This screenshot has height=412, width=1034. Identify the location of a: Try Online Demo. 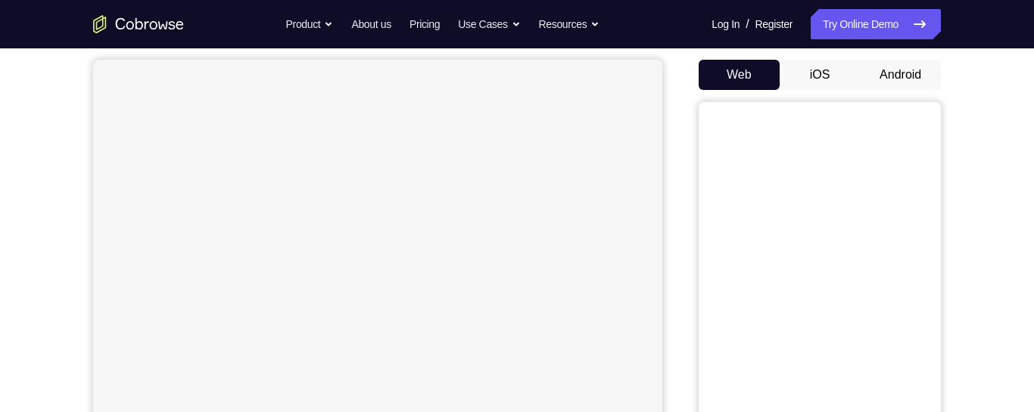
(875, 24).